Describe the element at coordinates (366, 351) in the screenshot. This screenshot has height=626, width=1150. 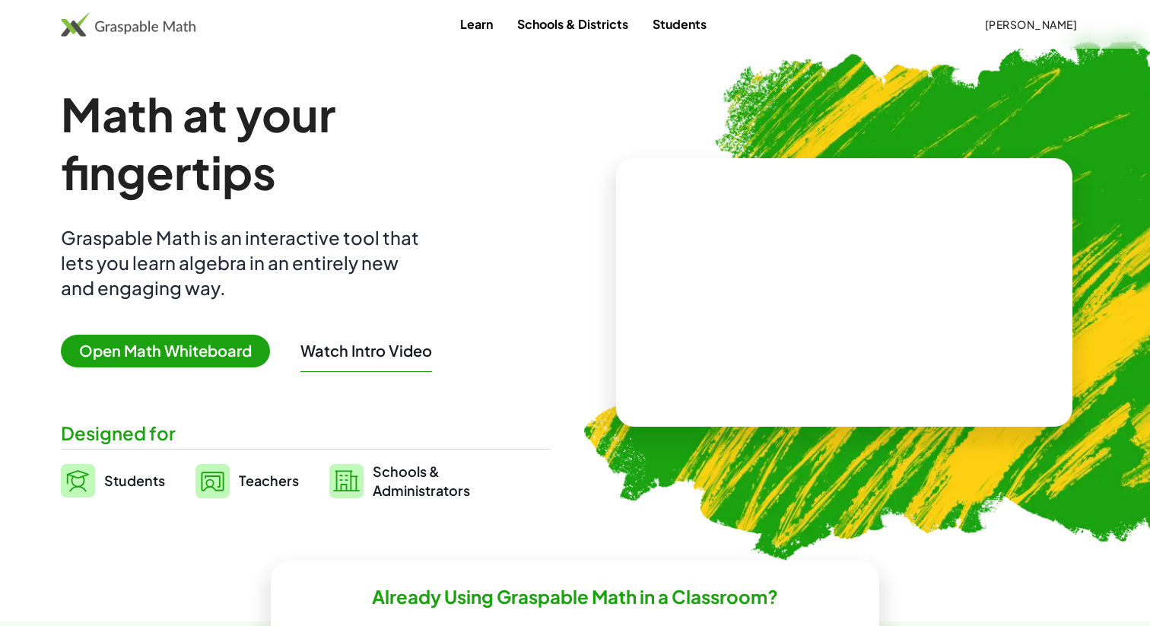
I see `button: Watch Intro Video` at that location.